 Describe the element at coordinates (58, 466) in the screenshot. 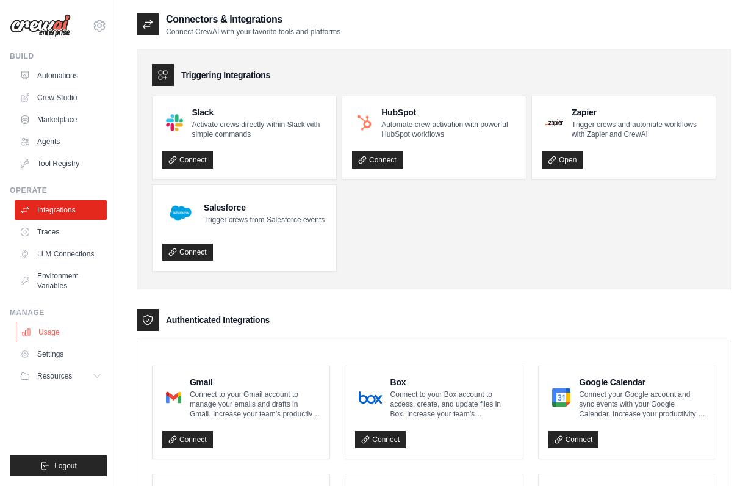

I see `button: Logout` at that location.